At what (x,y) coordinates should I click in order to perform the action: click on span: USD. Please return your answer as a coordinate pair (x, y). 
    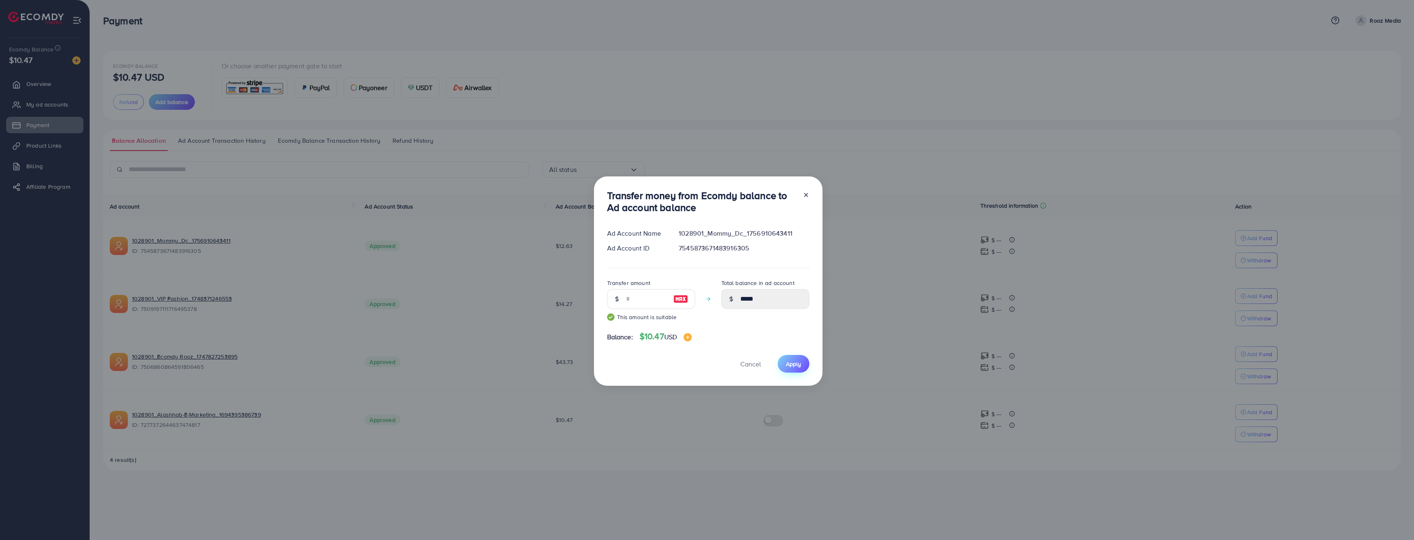
    Looking at the image, I should click on (671, 337).